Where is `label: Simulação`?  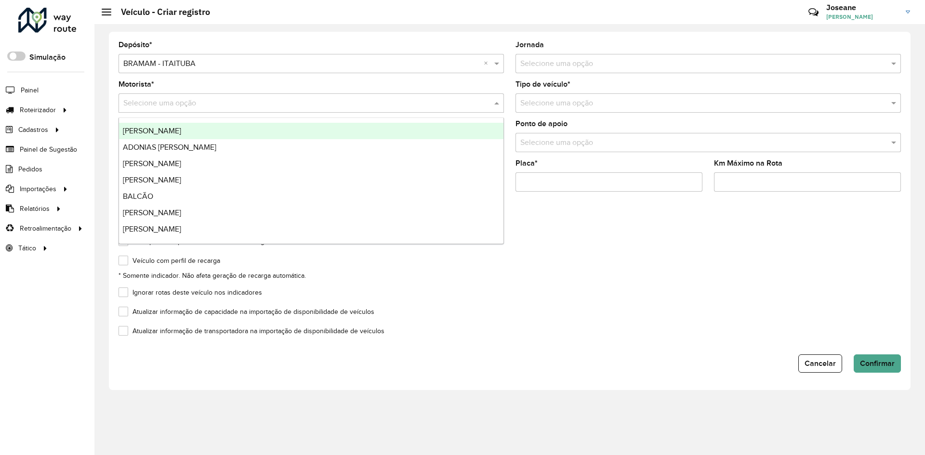 label: Simulação is located at coordinates (47, 57).